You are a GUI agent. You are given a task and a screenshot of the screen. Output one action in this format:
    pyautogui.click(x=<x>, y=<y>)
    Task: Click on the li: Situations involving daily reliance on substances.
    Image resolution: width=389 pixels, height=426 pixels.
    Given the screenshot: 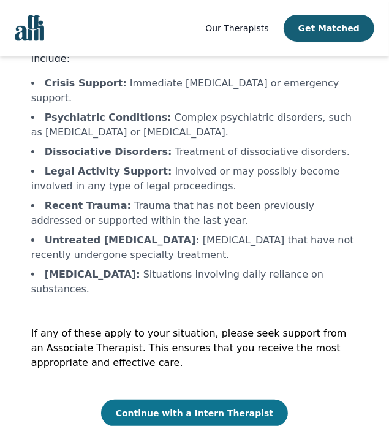 What is the action you would take?
    pyautogui.click(x=195, y=282)
    